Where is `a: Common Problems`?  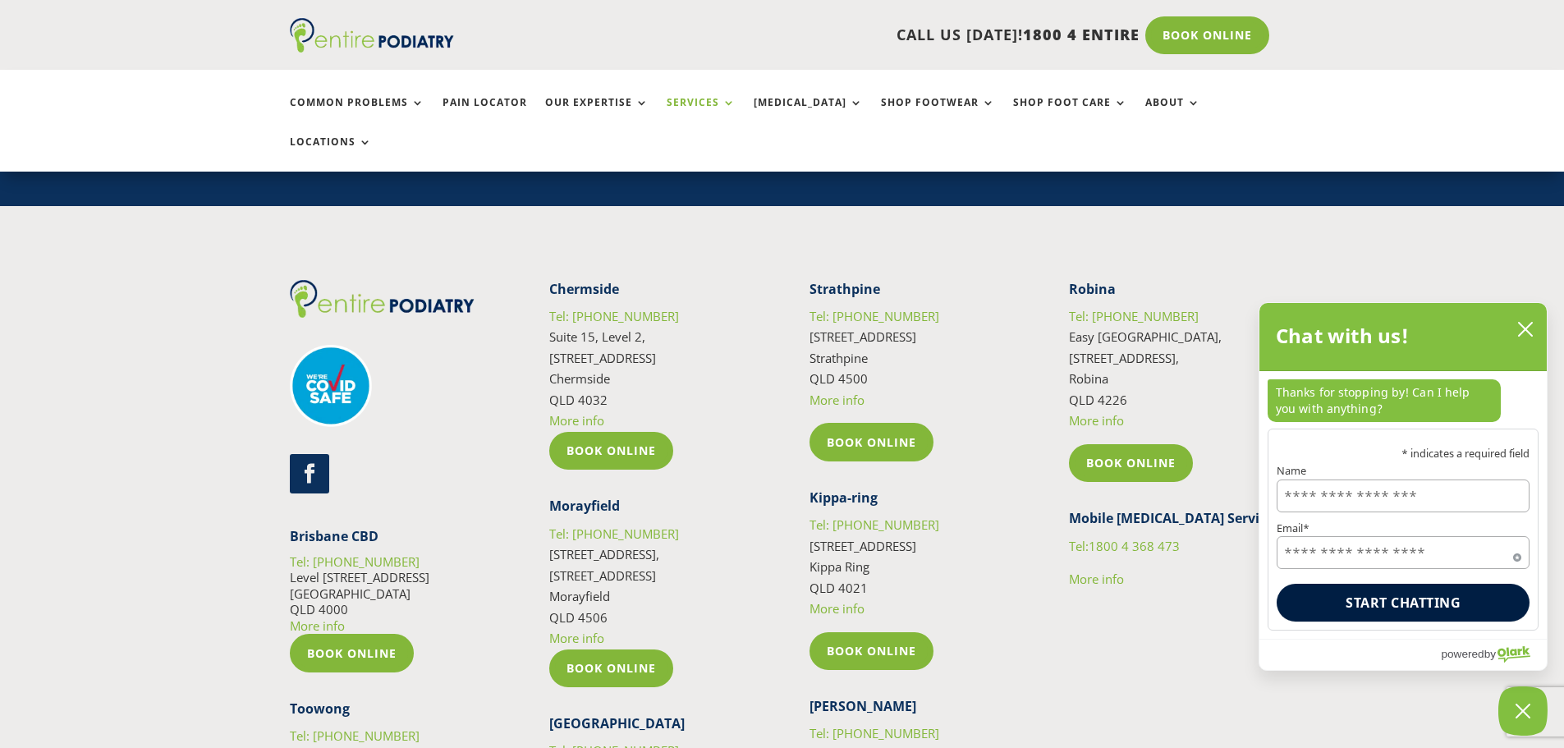
a: Common Problems is located at coordinates (357, 114).